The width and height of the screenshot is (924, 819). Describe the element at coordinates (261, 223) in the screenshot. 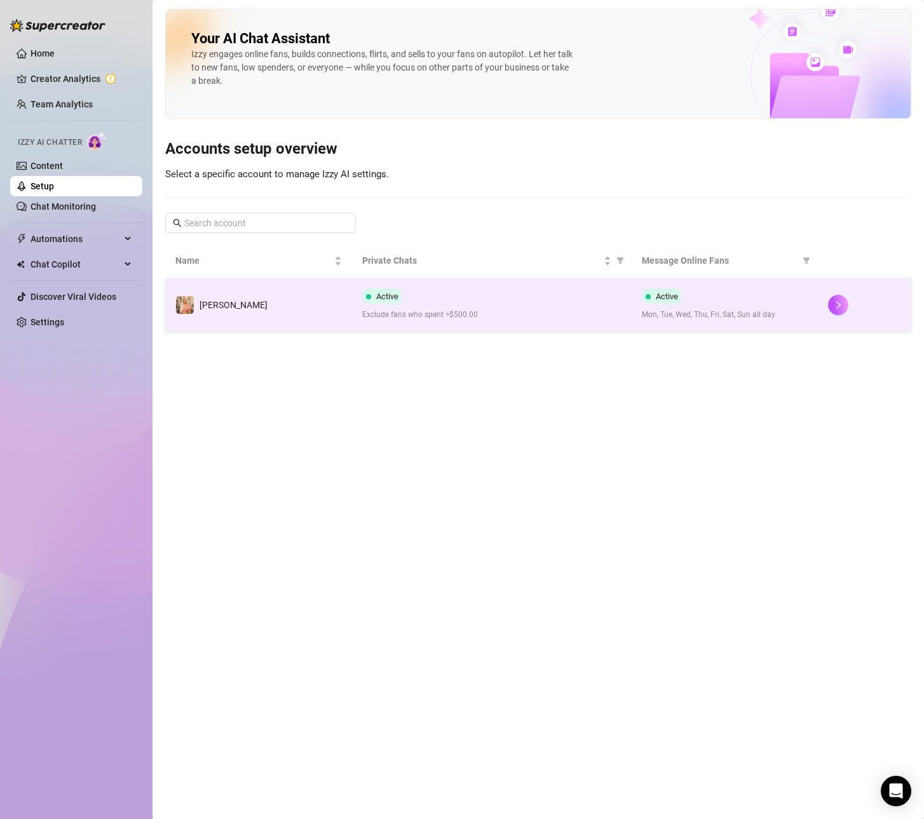

I see `input: Search account` at that location.